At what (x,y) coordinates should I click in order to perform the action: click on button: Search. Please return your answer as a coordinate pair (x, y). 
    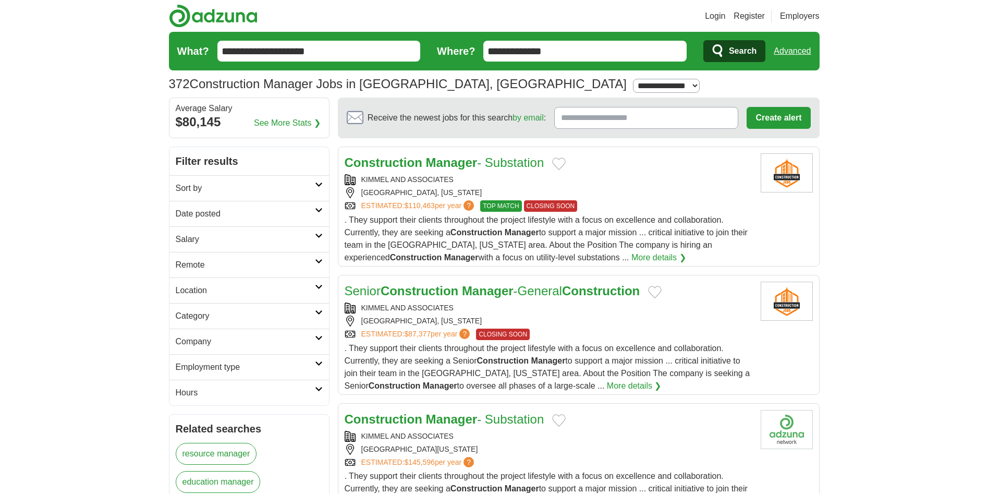
    Looking at the image, I should click on (734, 51).